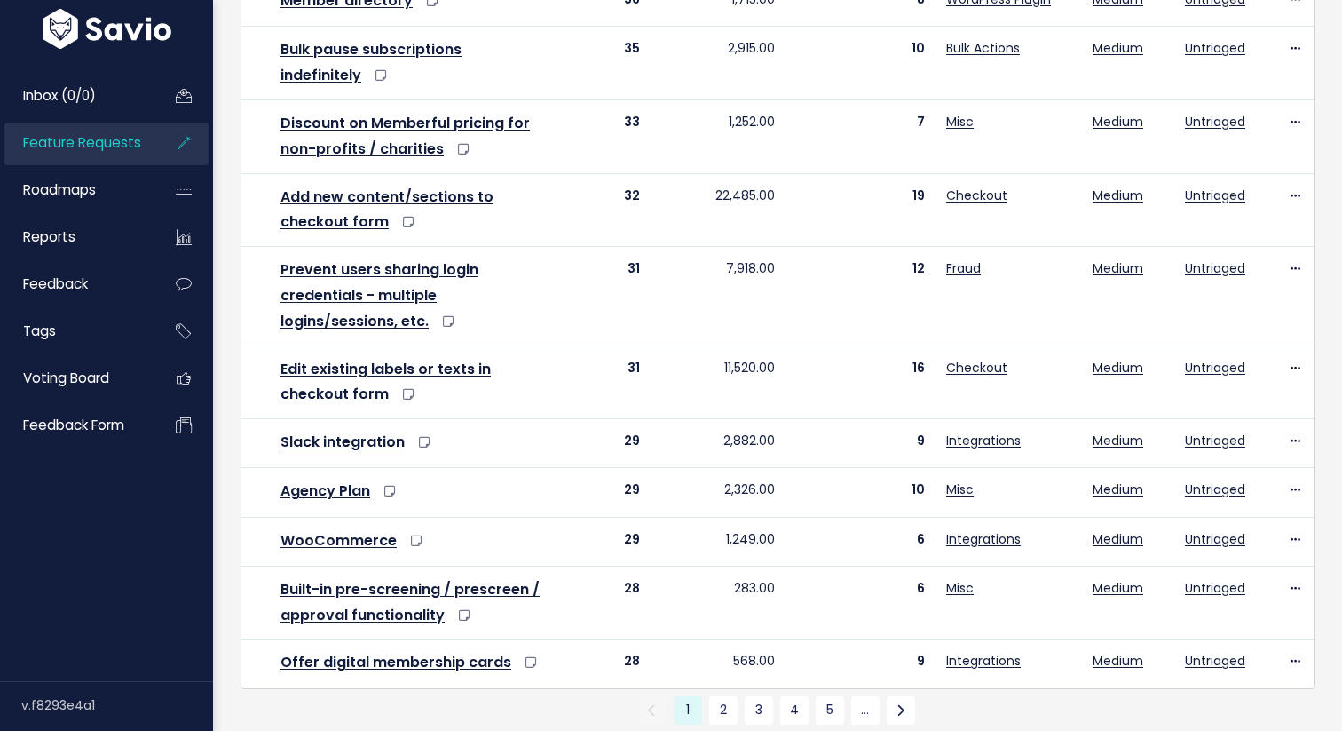 The height and width of the screenshot is (731, 1342). What do you see at coordinates (718, 602) in the screenshot?
I see `td: 283.00` at bounding box center [718, 602].